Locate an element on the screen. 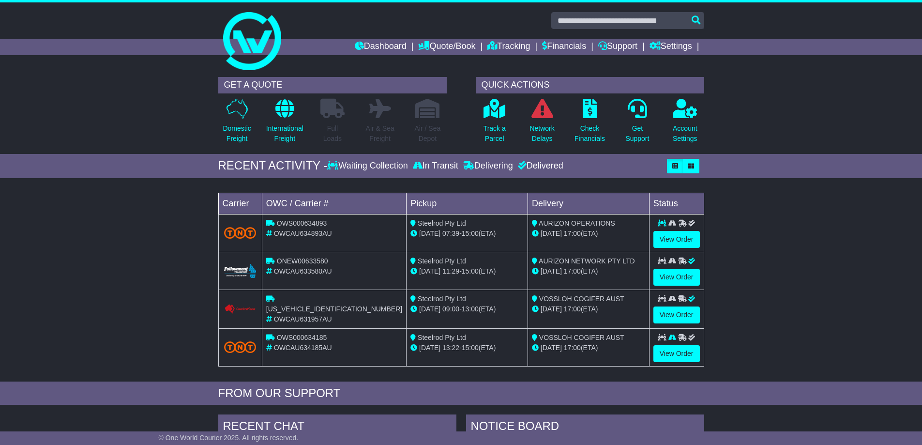 The height and width of the screenshot is (445, 922). span: 11:29 is located at coordinates (451, 271).